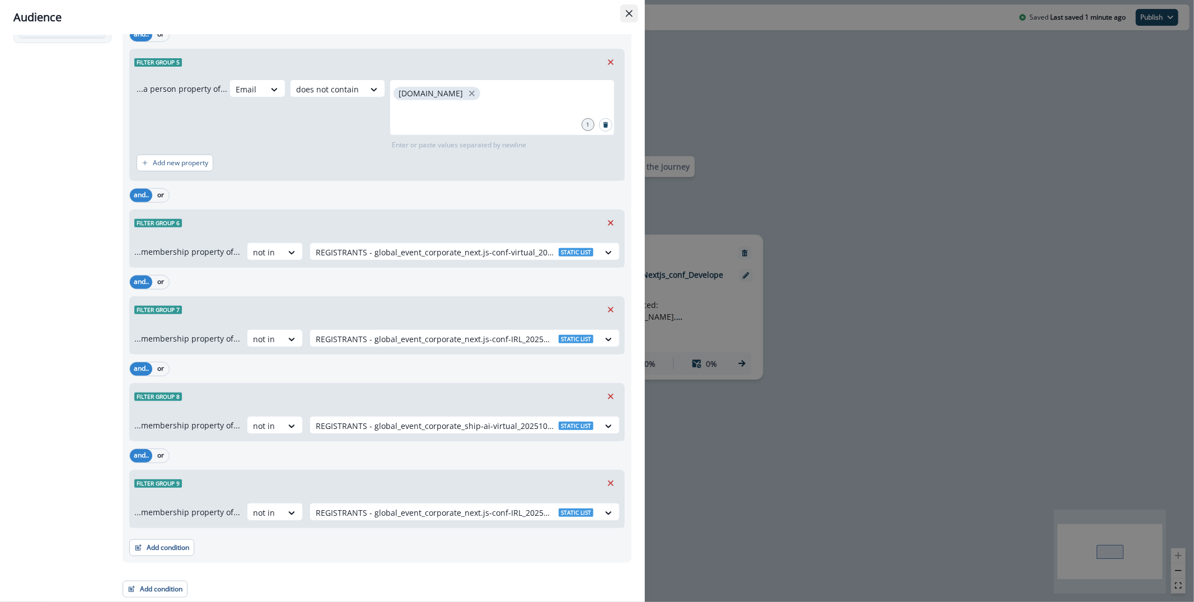 The width and height of the screenshot is (1194, 602). I want to click on span: Filter group 6, so click(158, 223).